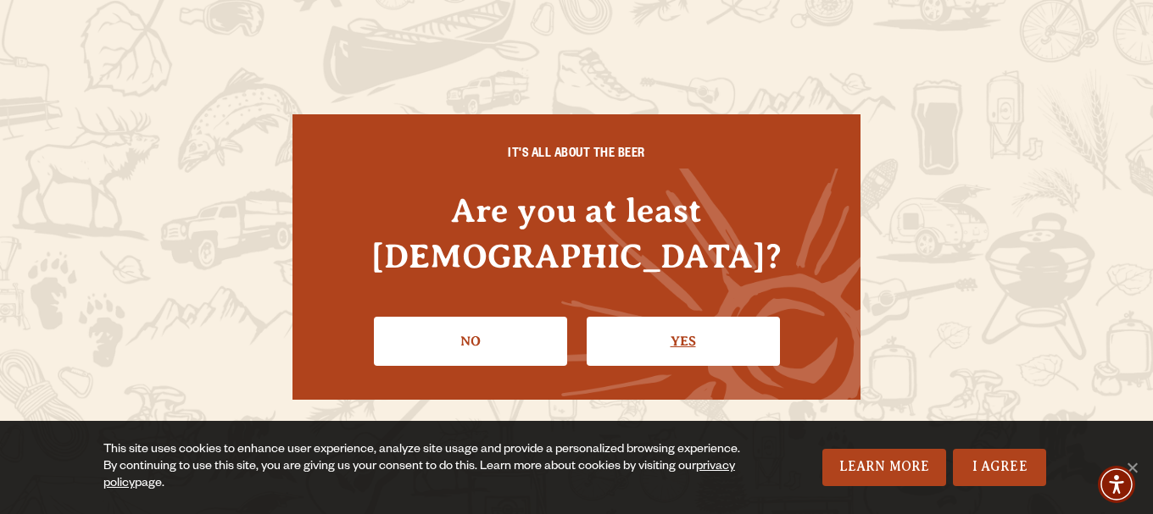 The image size is (1153, 514). Describe the element at coordinates (470, 342) in the screenshot. I see `a: No` at that location.